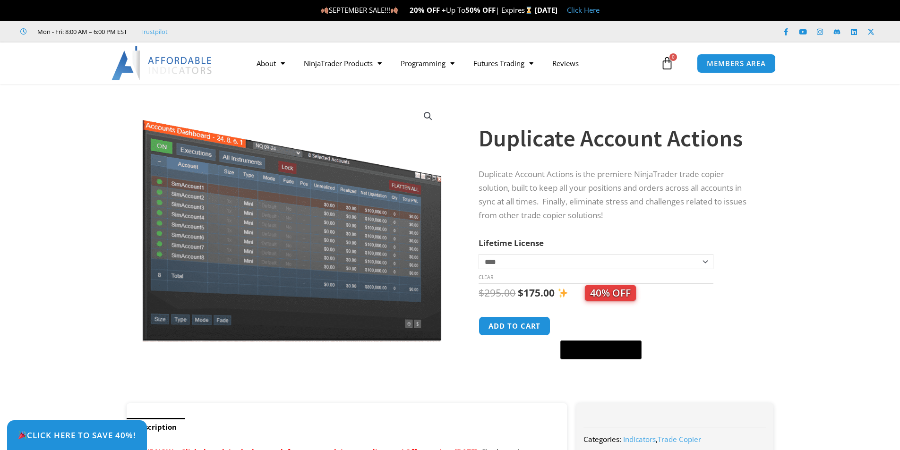  I want to click on a: Futures Trading, so click(503, 63).